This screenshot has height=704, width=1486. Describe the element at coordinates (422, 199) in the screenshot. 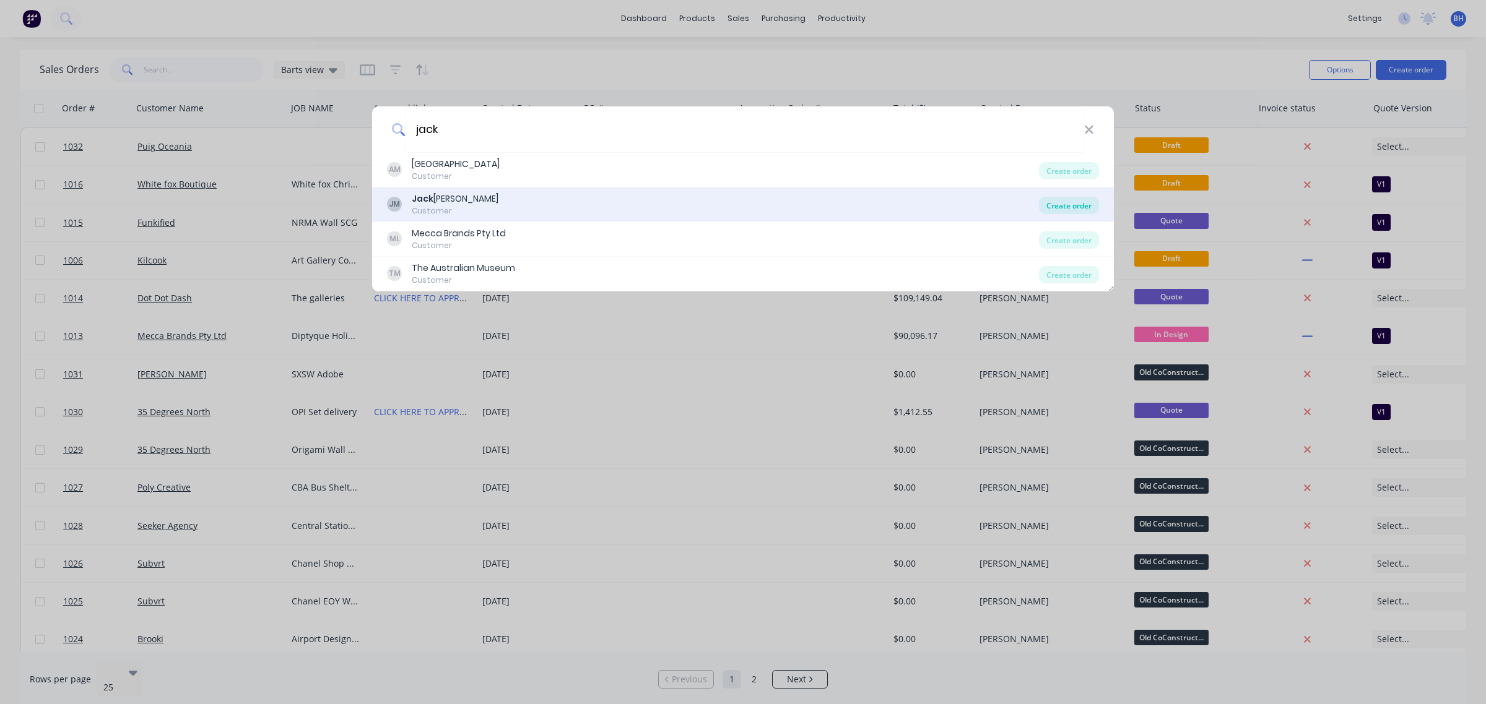

I see `b: Jack` at that location.